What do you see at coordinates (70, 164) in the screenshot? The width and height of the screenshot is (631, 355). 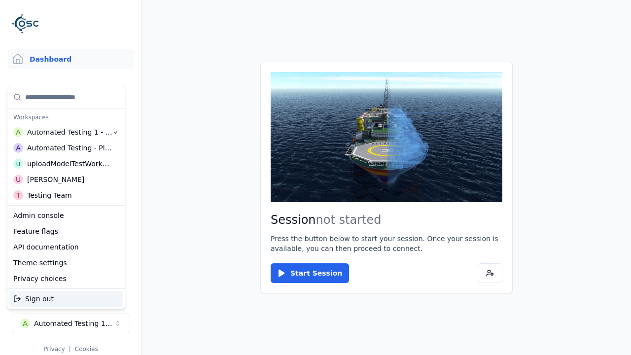 I see `div: uploadModelTestWorkspace` at bounding box center [70, 164].